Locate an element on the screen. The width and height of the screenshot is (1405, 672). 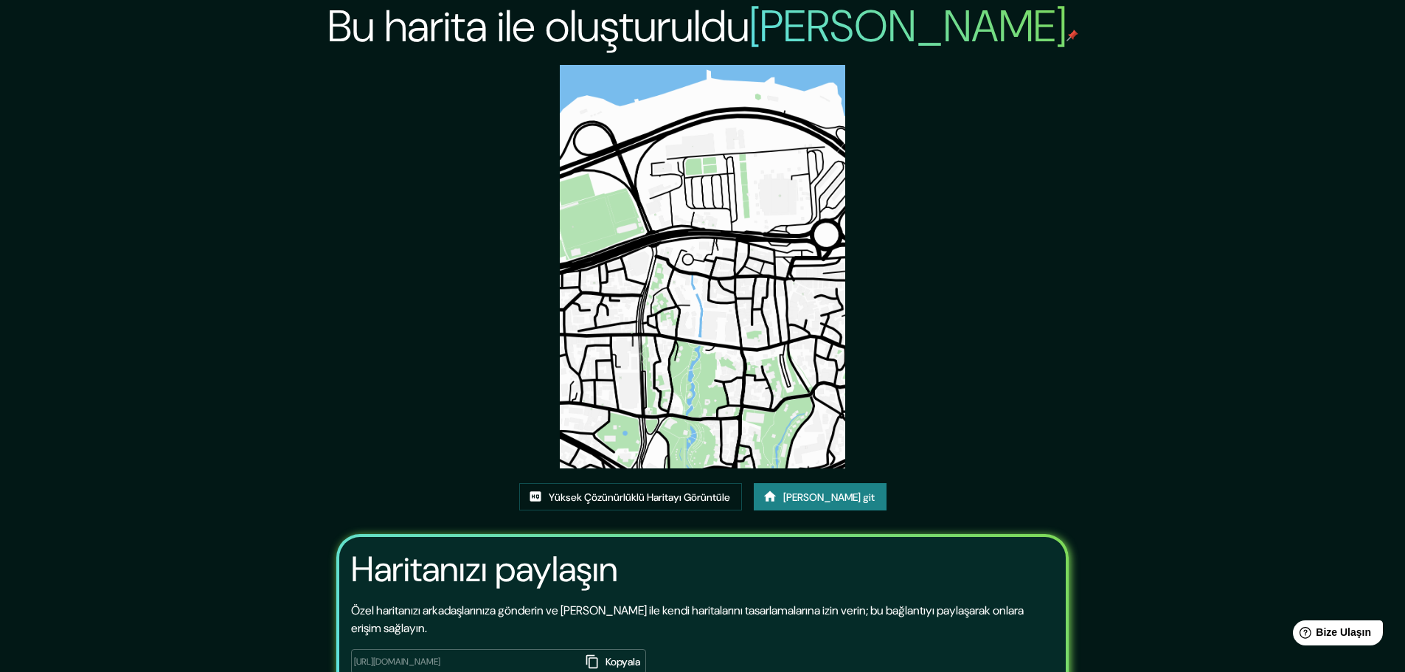
font: Haritanızı paylaşın is located at coordinates (485, 569).